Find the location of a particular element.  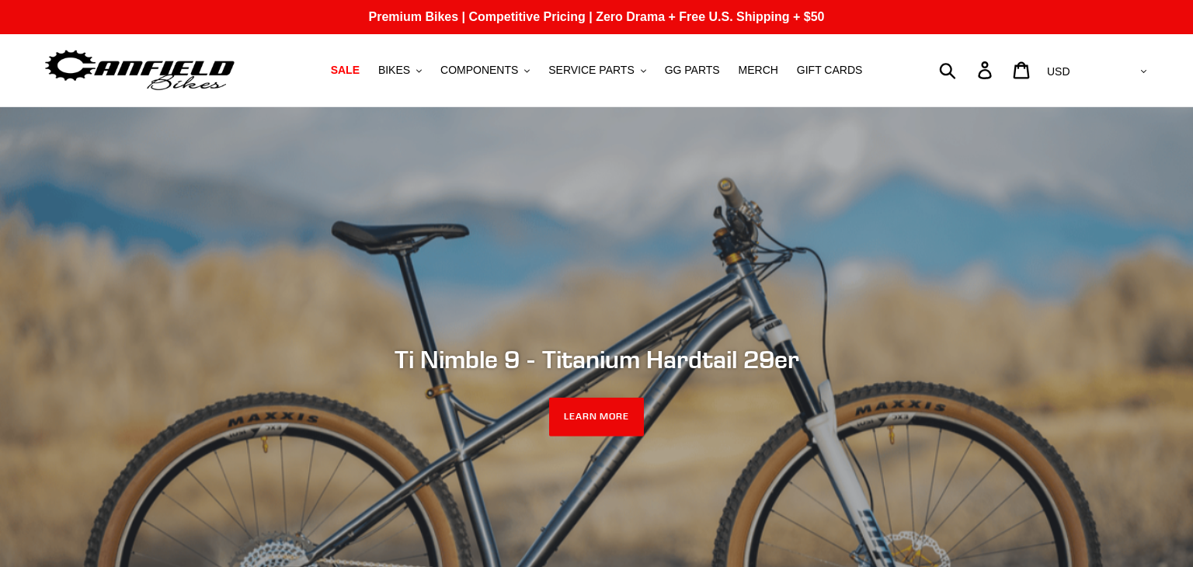

input: Search is located at coordinates (967, 70).